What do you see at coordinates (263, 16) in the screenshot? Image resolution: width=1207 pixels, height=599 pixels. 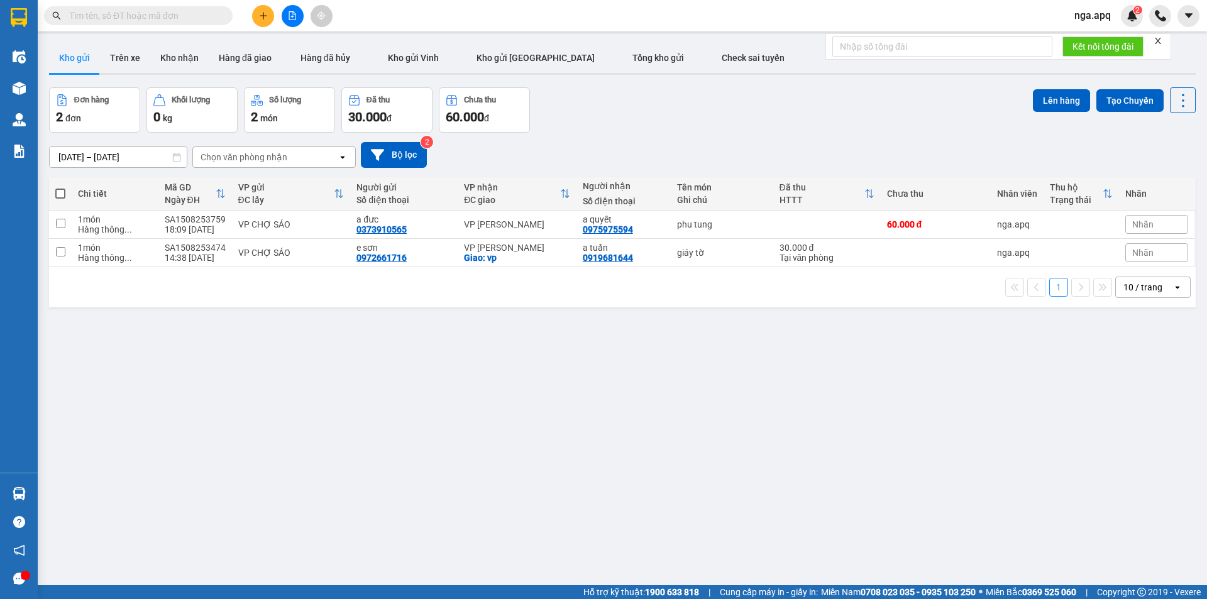 I see `button: plus` at bounding box center [263, 16].